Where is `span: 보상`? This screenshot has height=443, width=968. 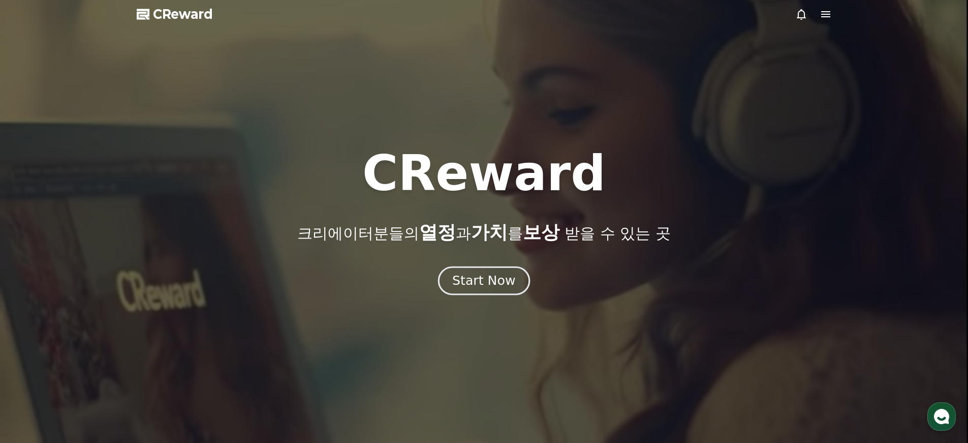
span: 보상 is located at coordinates (541, 232).